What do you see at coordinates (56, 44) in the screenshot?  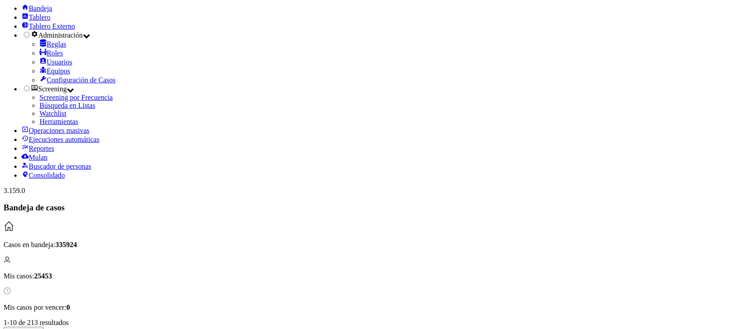 I see `span: Reglas` at bounding box center [56, 44].